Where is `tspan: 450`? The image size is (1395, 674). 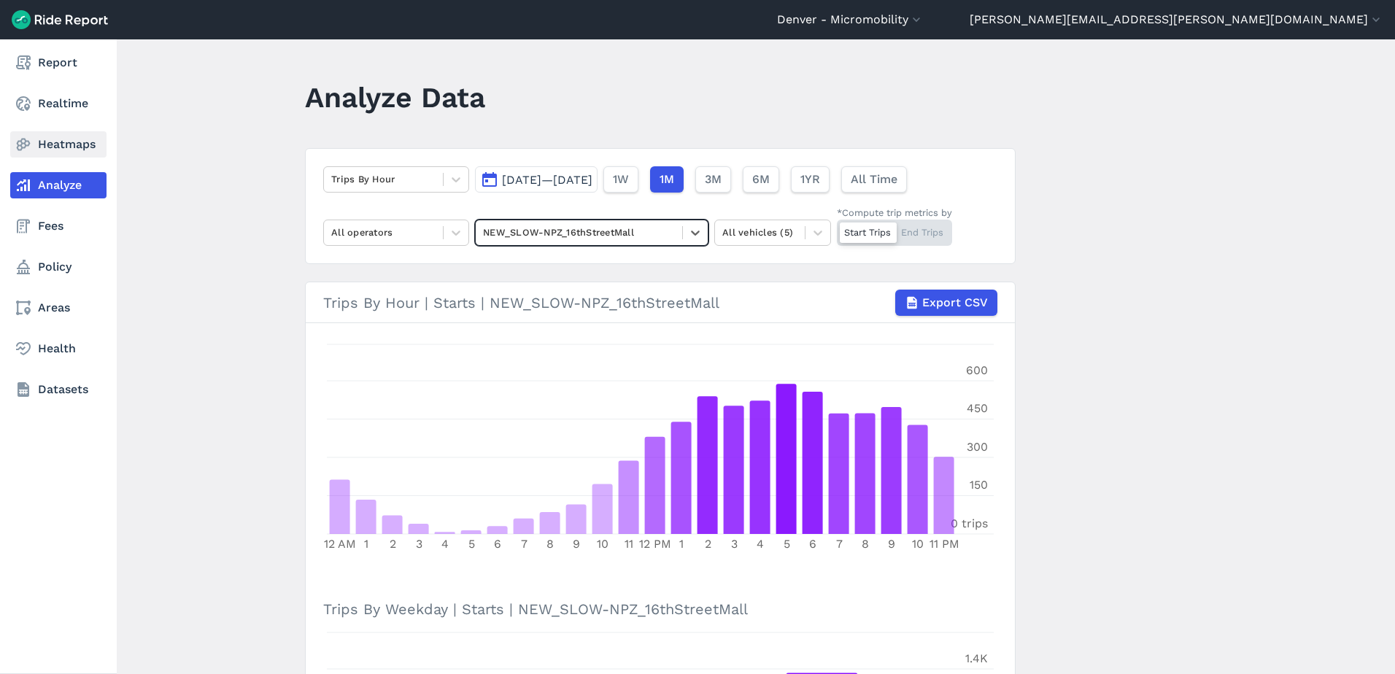 tspan: 450 is located at coordinates (977, 408).